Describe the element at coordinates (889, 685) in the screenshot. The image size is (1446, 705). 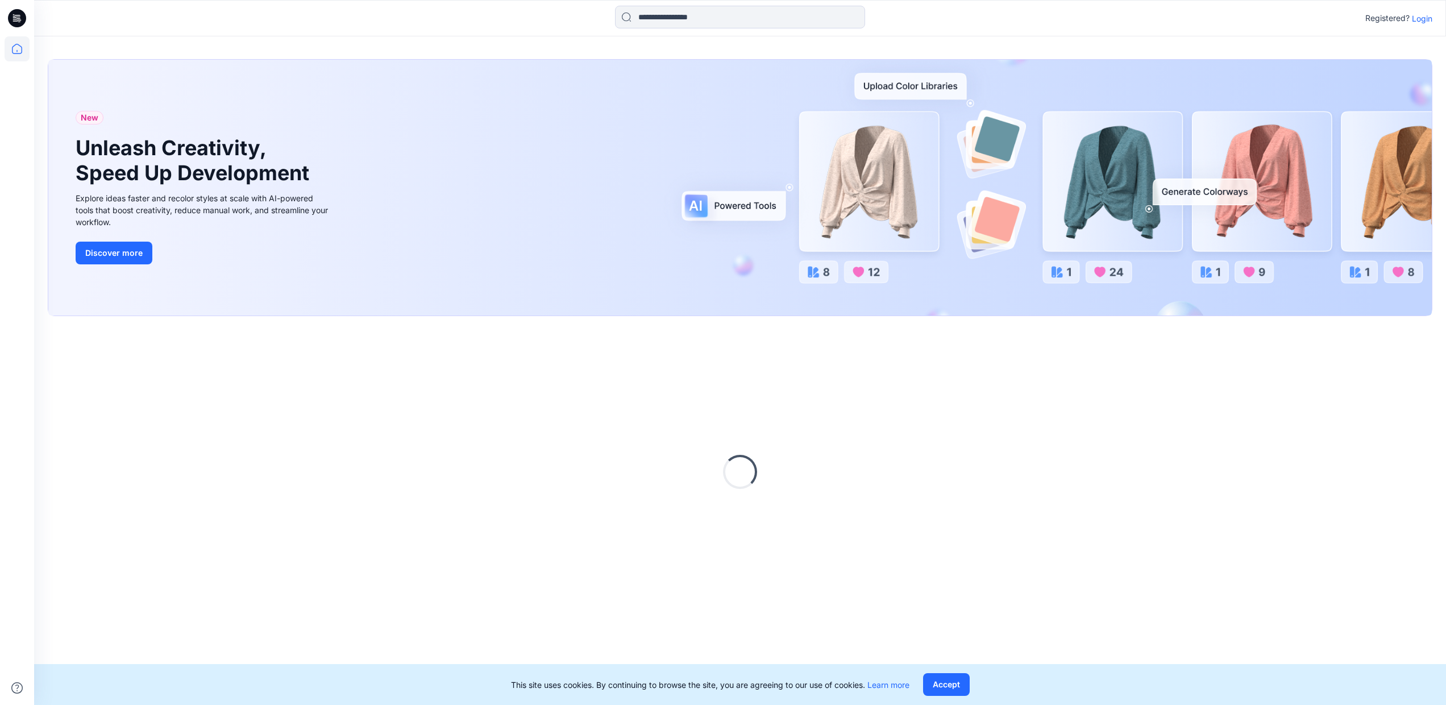
I see `a: Learn more` at that location.